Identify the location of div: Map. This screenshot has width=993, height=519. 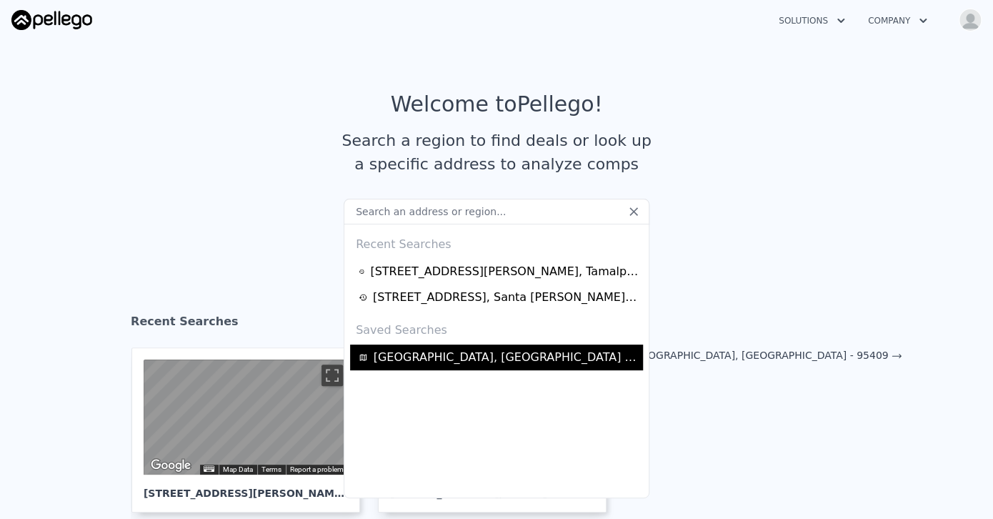
(246, 417).